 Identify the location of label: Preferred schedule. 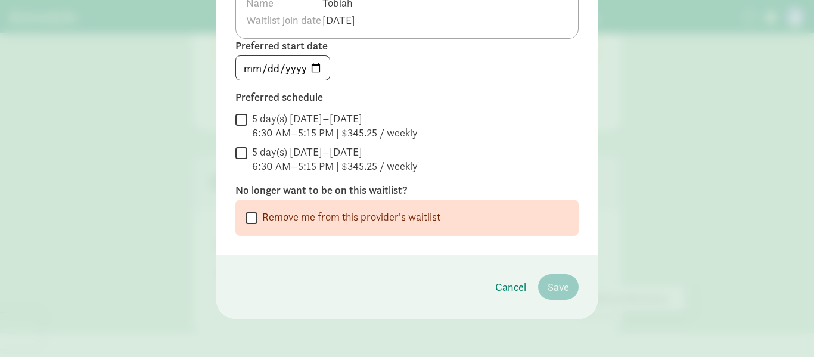
(407, 97).